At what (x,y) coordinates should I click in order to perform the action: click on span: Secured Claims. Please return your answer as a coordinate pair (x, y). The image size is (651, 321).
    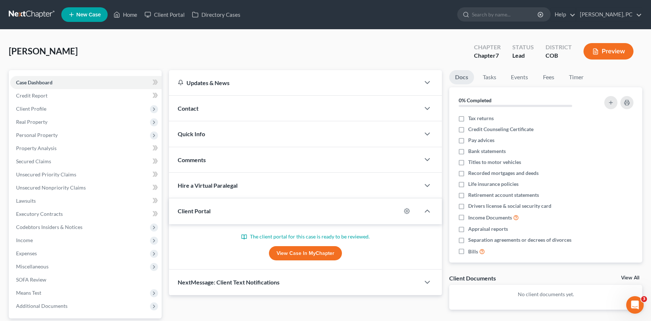
    Looking at the image, I should click on (34, 161).